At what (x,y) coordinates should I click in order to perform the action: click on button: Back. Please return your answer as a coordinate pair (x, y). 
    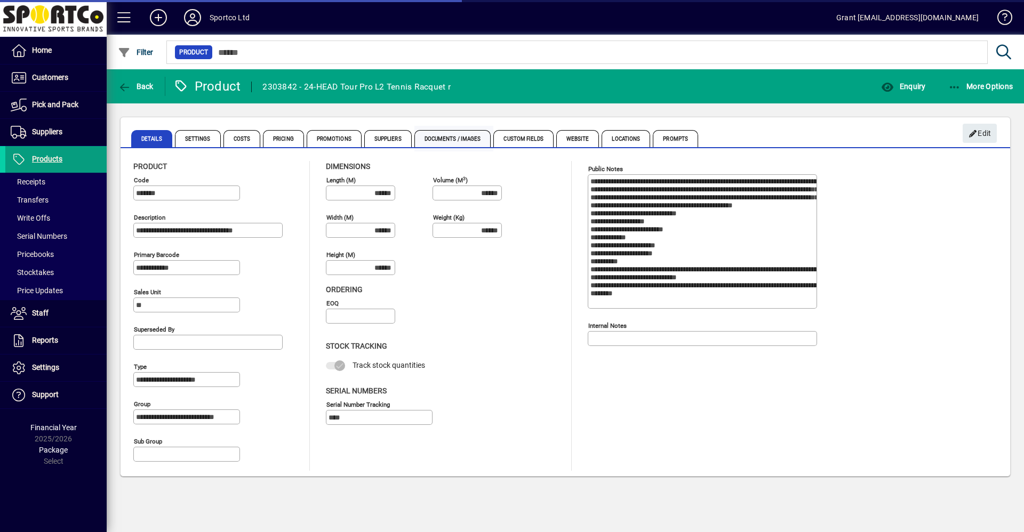
    Looking at the image, I should click on (136, 86).